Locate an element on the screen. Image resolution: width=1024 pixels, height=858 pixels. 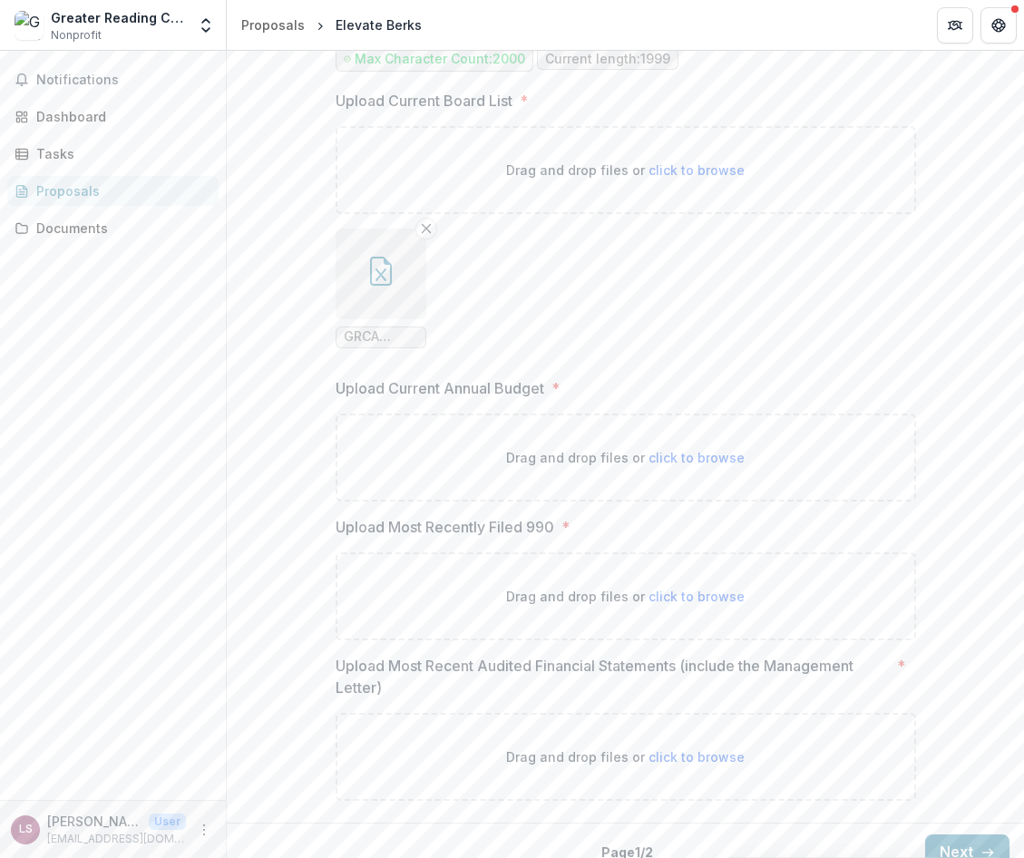
div: Remove FileGRCA BOD.xlsx is located at coordinates (381, 288).